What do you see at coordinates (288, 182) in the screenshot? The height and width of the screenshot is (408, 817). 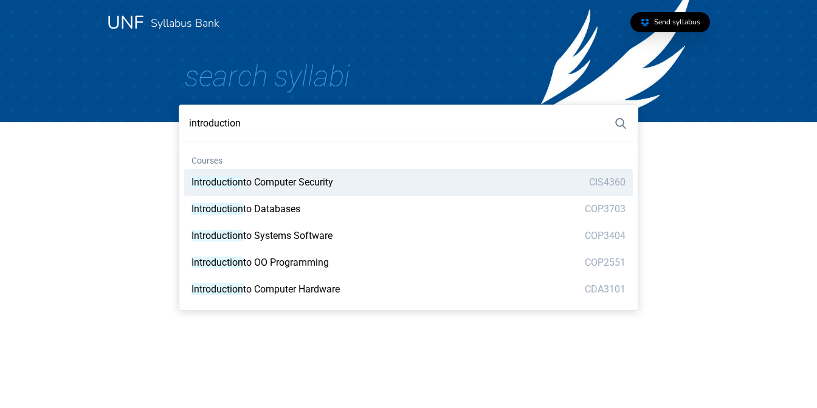 I see `span: to Computer Security` at bounding box center [288, 182].